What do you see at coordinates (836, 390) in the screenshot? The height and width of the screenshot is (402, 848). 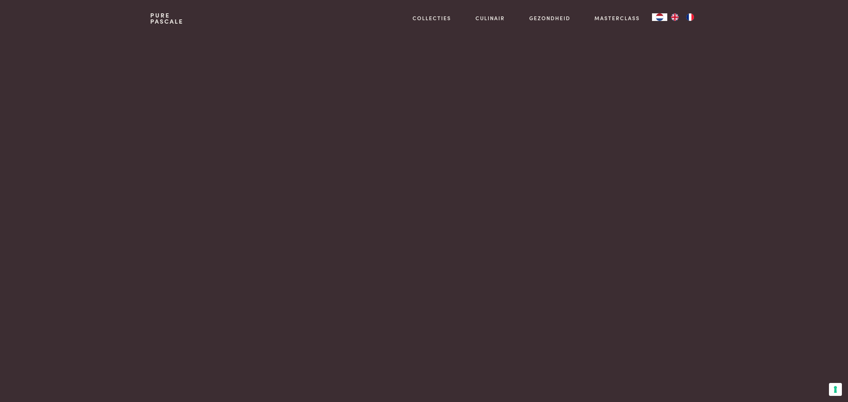 I see `button: Uw voorkeuren voor toestemming voor trackingtechnologieën` at bounding box center [836, 390].